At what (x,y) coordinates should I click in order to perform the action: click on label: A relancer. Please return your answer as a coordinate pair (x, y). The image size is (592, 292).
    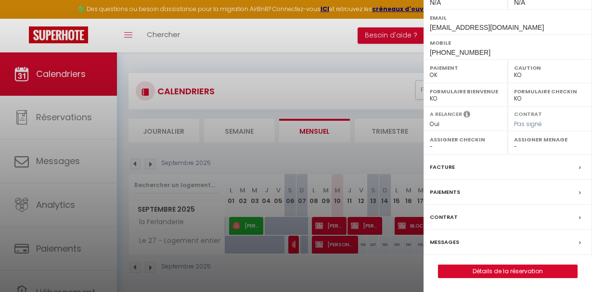
    Looking at the image, I should click on (446, 114).